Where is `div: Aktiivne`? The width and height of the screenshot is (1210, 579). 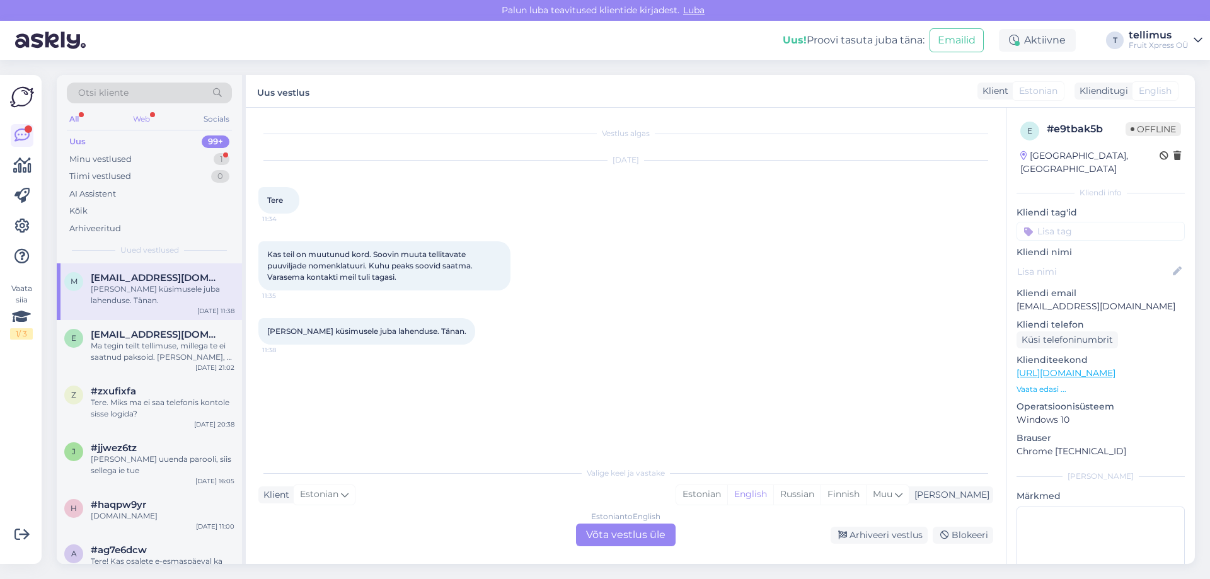
div: Aktiivne is located at coordinates (1037, 40).